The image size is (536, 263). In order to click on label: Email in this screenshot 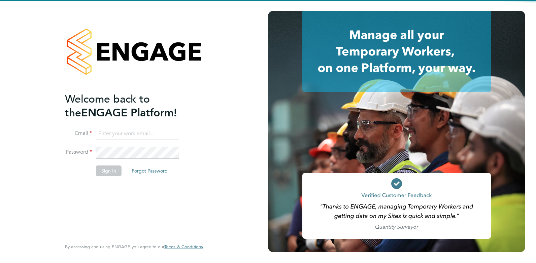, I will do `click(78, 133)`.